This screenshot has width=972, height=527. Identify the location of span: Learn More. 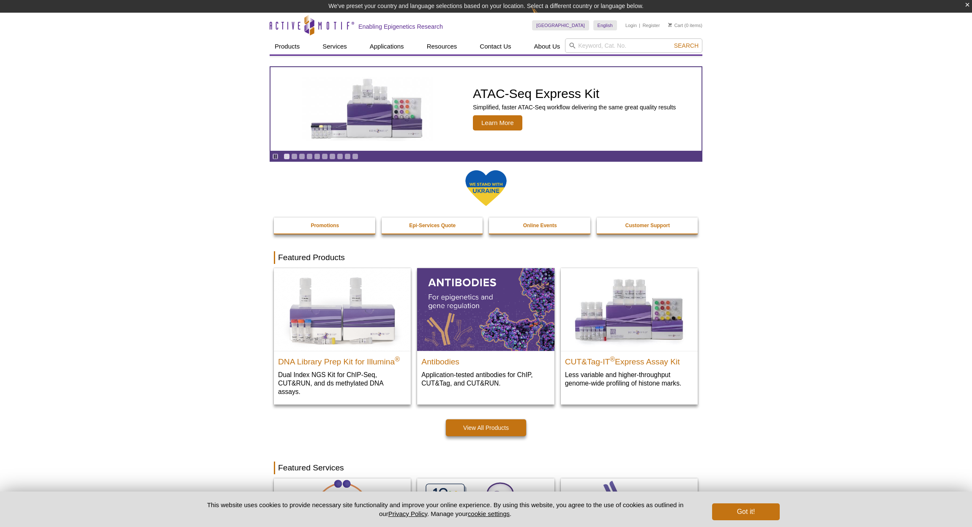
(497, 123).